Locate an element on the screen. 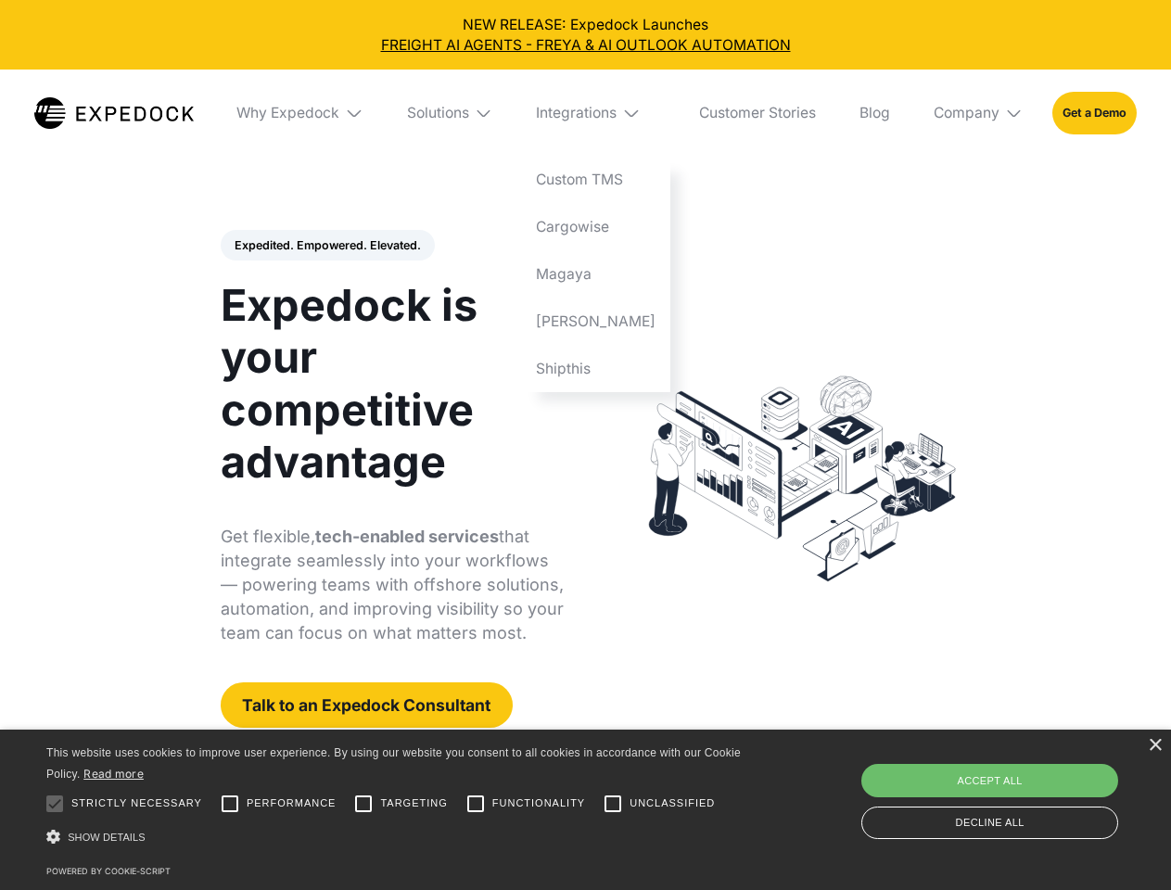  a: Talk to an Expedock Consultant is located at coordinates (366, 705).